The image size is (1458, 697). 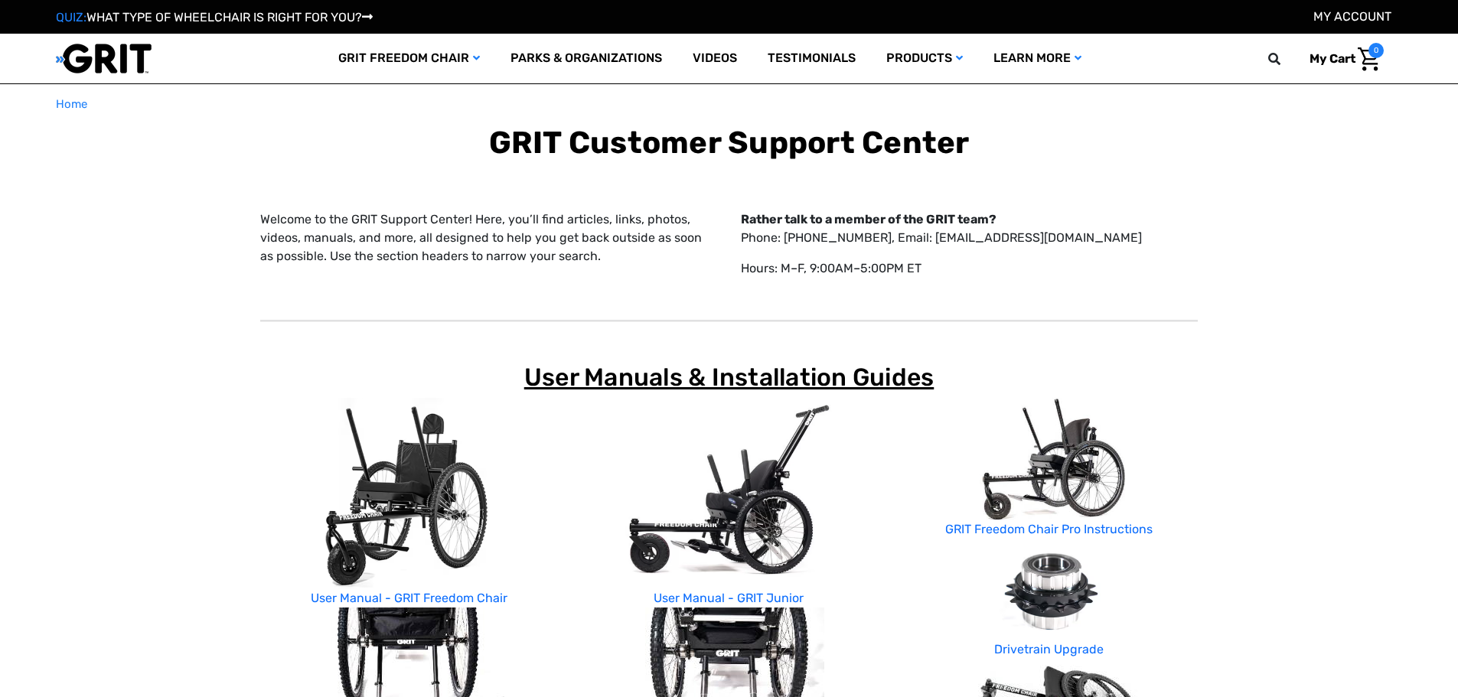 I want to click on span: User Manuals & Installation Guides, so click(x=729, y=377).